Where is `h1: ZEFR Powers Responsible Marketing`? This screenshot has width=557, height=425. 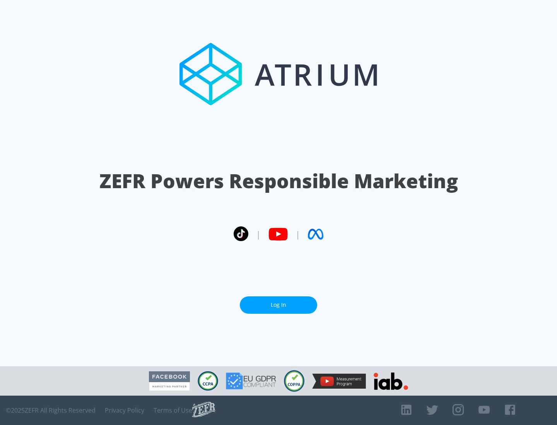
h1: ZEFR Powers Responsible Marketing is located at coordinates (278, 181).